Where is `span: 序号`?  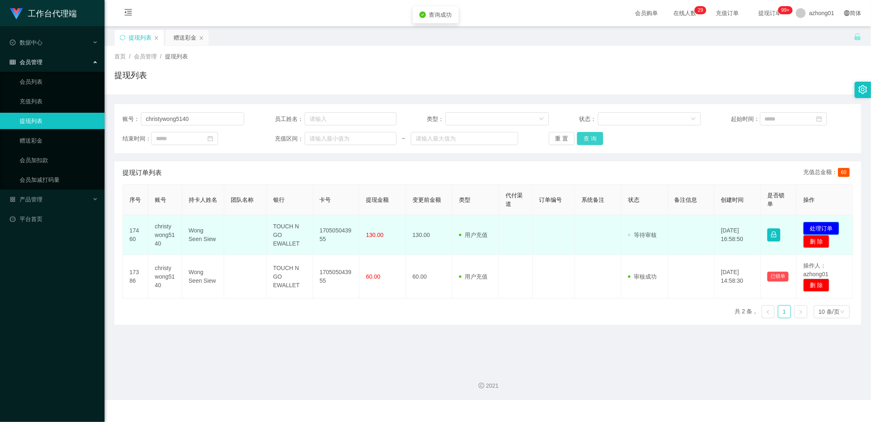
span: 序号 is located at coordinates (135, 200).